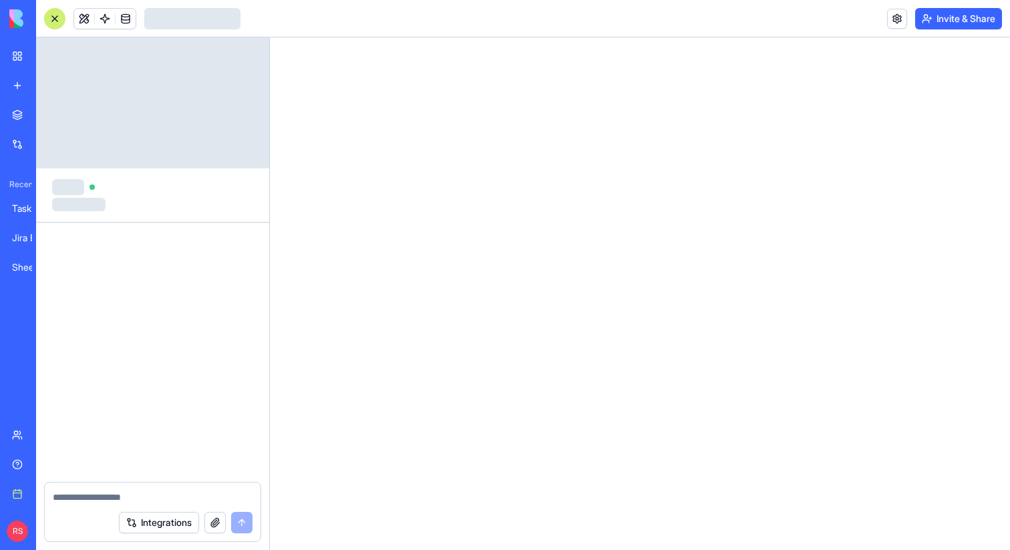 This screenshot has height=550, width=1010. I want to click on a: TaskMaster, so click(31, 208).